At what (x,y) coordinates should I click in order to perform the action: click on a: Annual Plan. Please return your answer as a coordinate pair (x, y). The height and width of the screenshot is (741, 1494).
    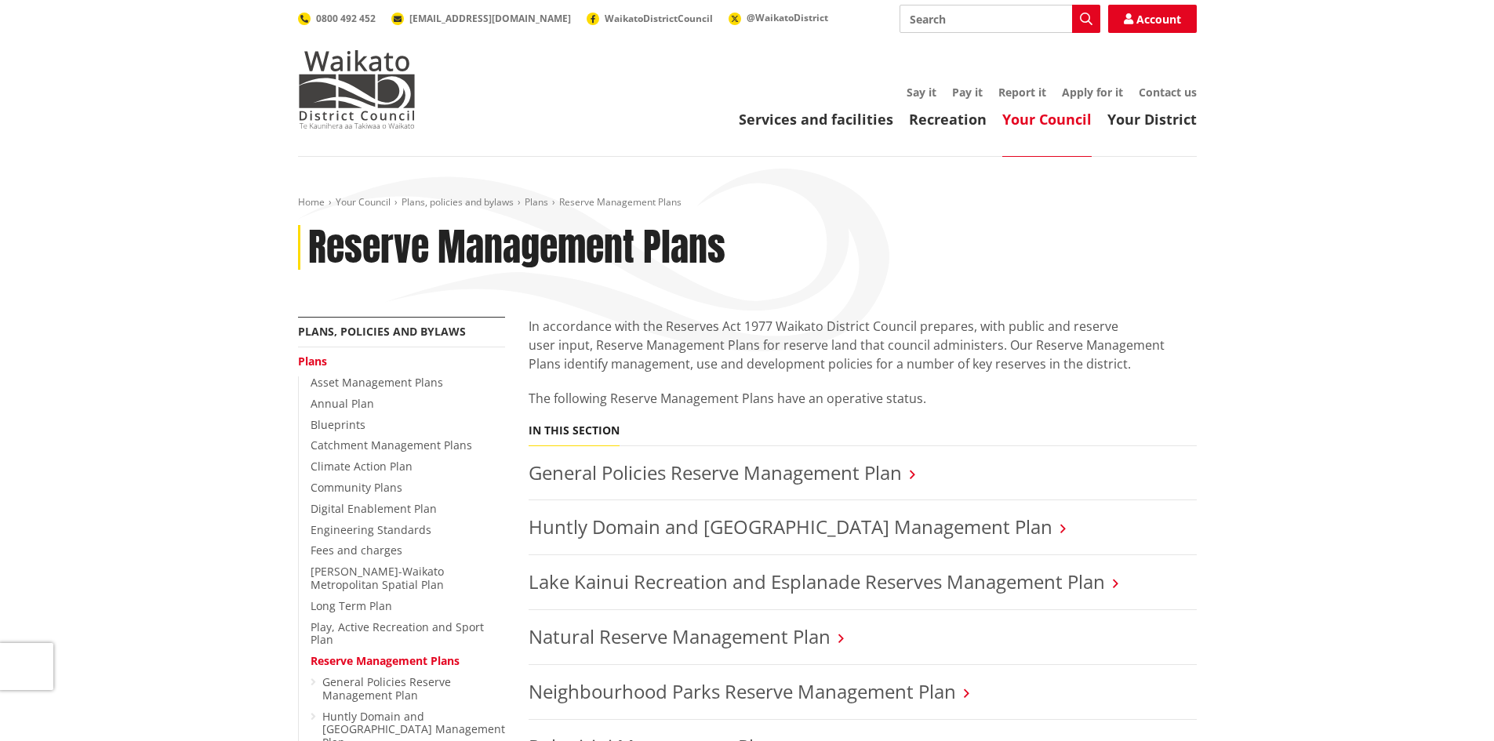
    Looking at the image, I should click on (342, 403).